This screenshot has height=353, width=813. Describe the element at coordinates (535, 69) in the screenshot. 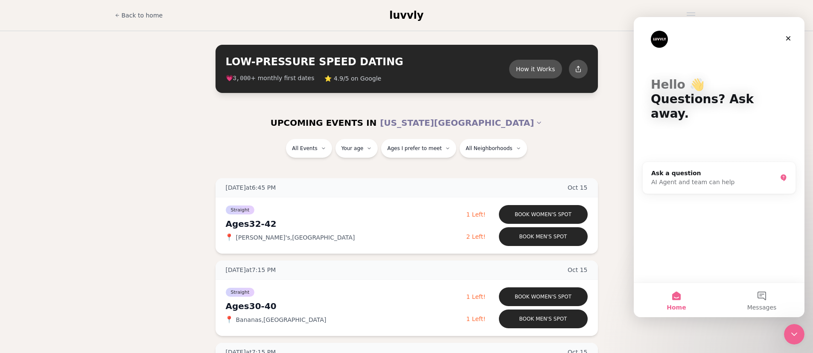

I see `button: How it Works` at that location.